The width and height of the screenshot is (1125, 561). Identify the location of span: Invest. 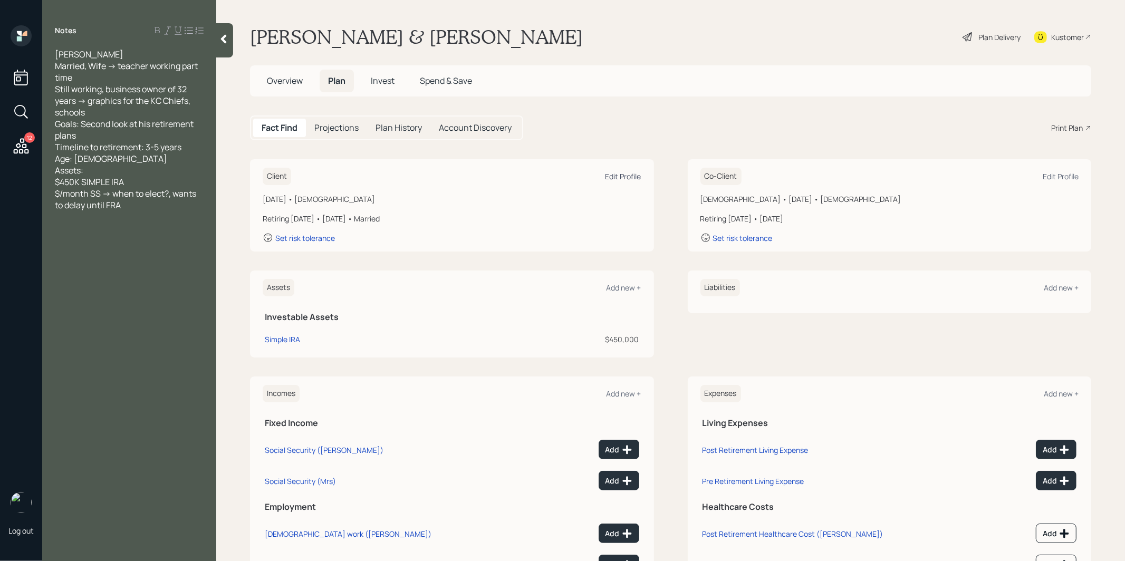
(382, 81).